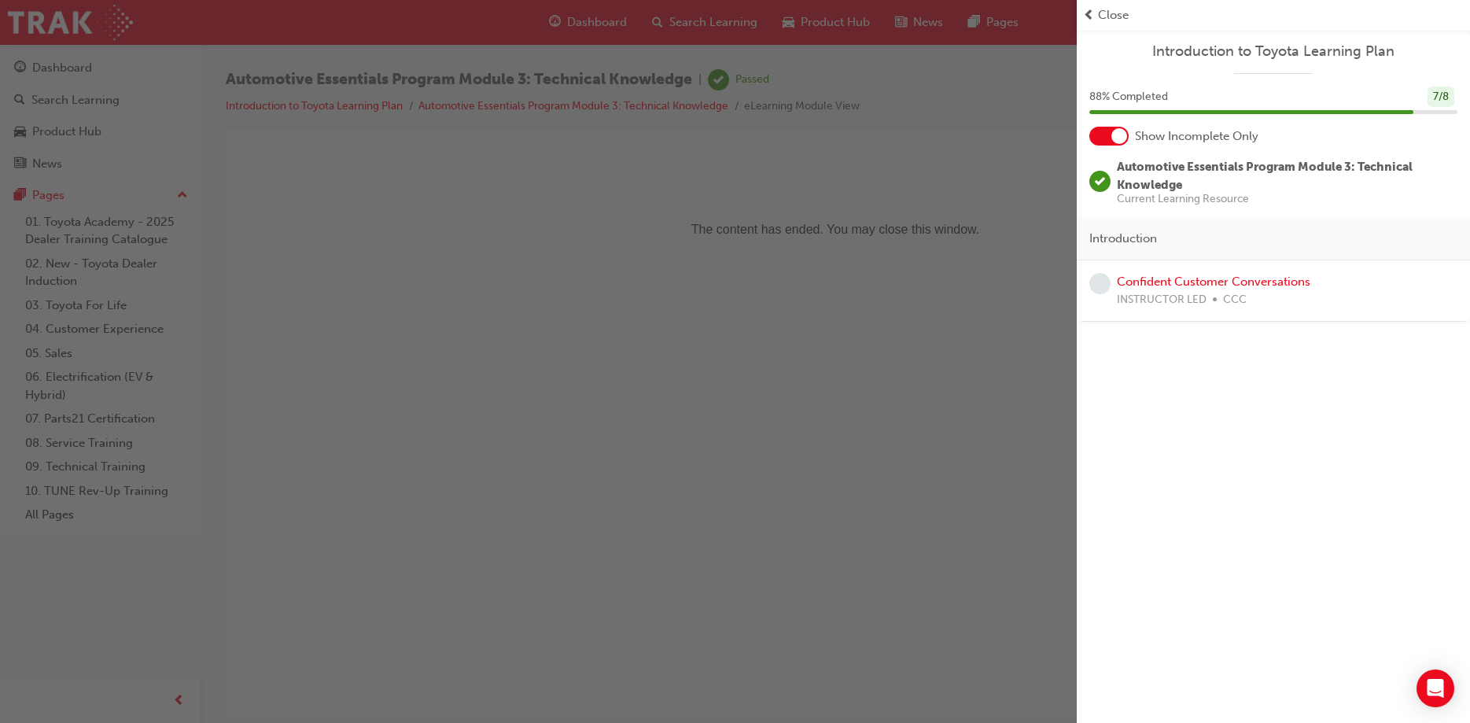  Describe the element at coordinates (1113, 15) in the screenshot. I see `span: Close` at that location.